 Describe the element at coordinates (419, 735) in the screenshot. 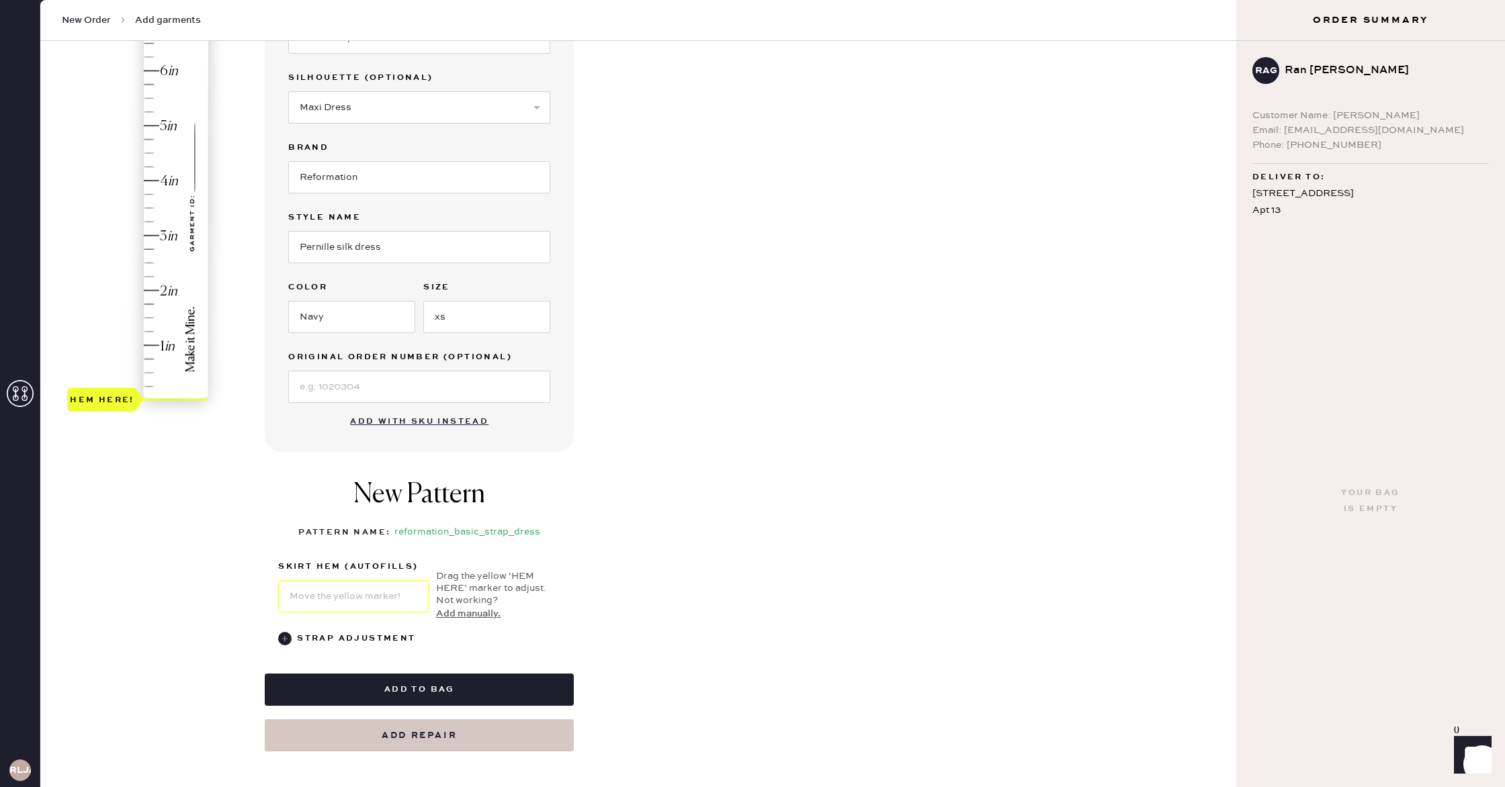

I see `button: Add repair` at that location.